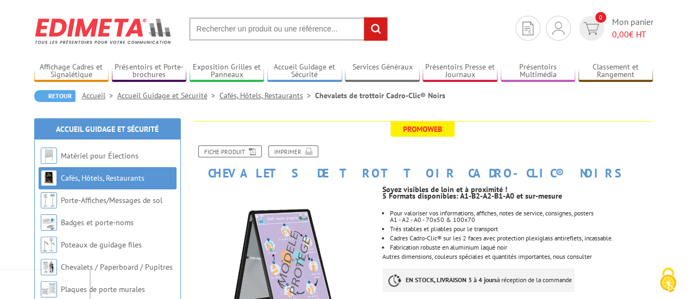  I want to click on a: Présentoirs et Porte-brochures, so click(149, 71).